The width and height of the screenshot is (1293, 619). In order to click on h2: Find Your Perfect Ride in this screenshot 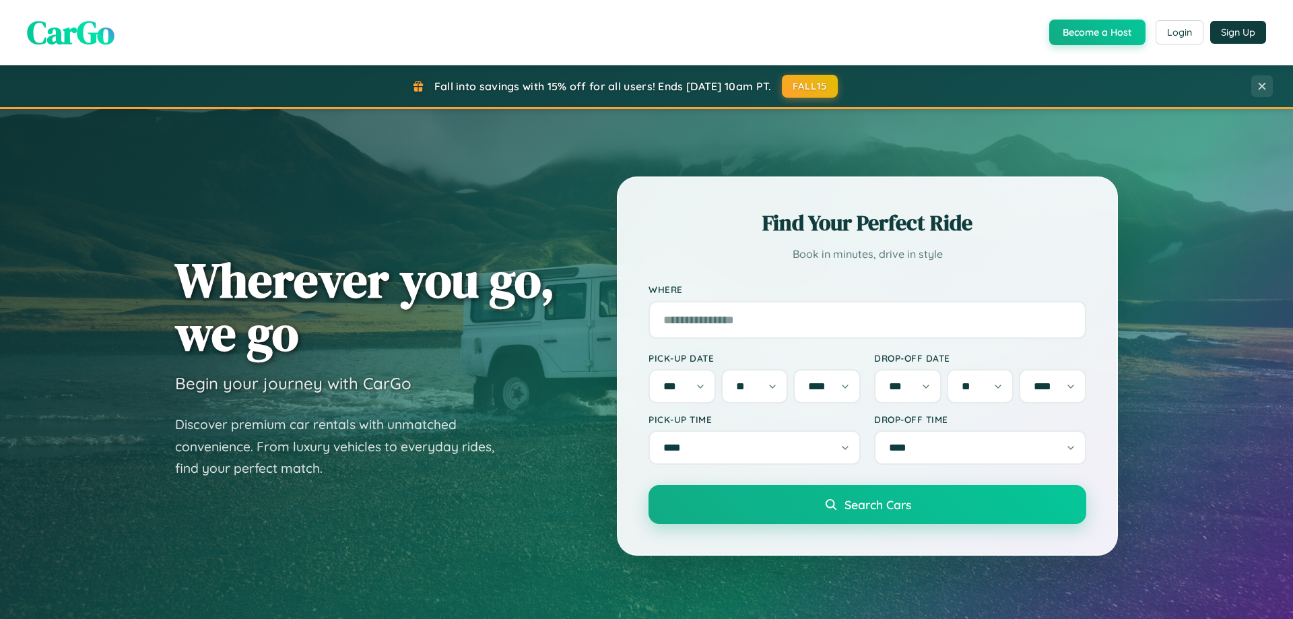, I will do `click(867, 223)`.